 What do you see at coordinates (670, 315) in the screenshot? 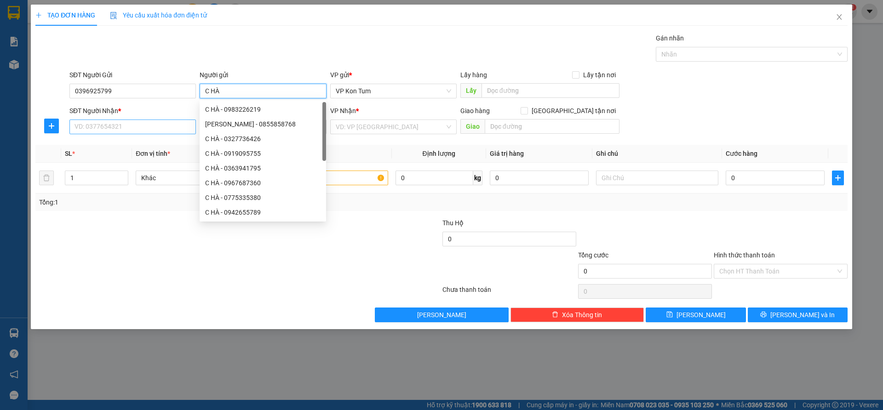
I see `span: save` at bounding box center [670, 315].